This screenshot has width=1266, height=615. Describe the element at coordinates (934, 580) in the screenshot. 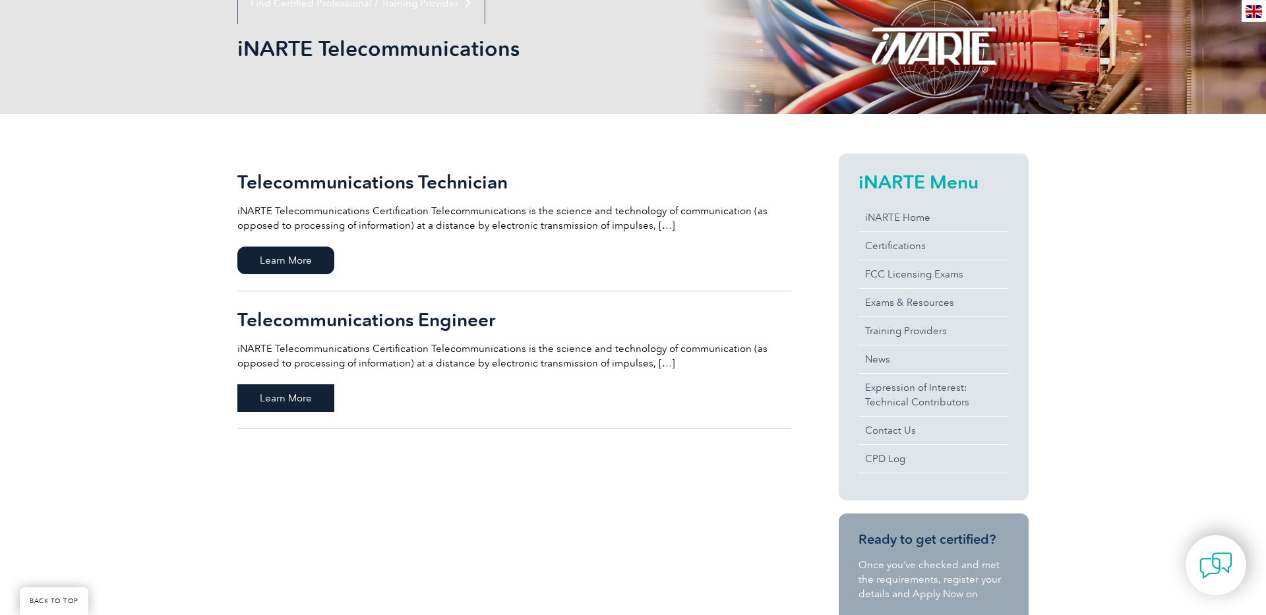

I see `p: Once you’ve checked and met the requirements, register your details and Apply Now on` at that location.